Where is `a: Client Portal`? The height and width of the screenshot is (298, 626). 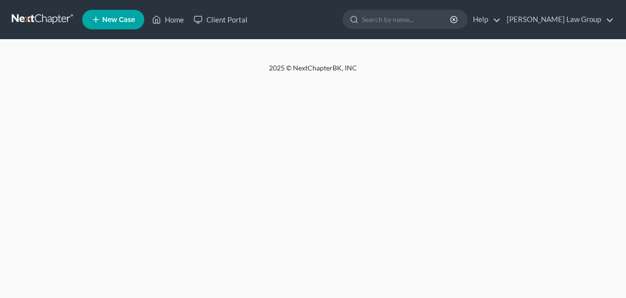
a: Client Portal is located at coordinates (220, 20).